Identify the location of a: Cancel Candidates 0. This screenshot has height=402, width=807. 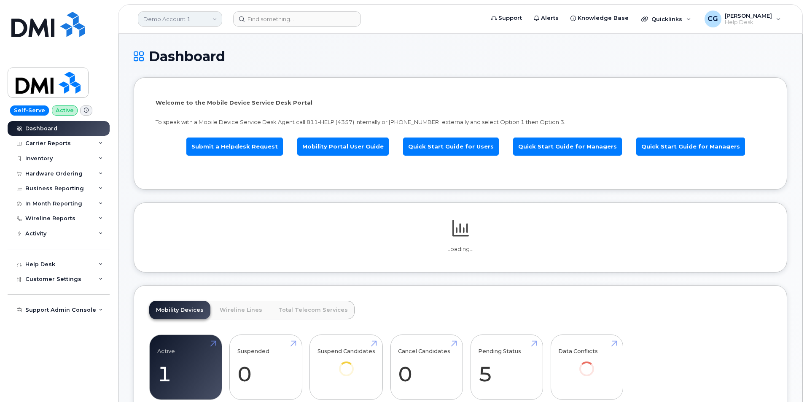
(427, 367).